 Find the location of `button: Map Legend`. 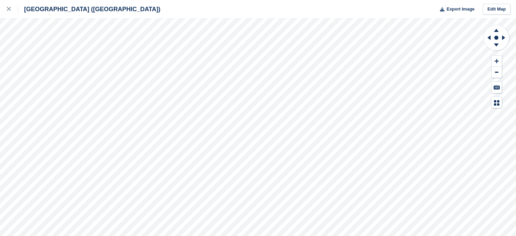

button: Map Legend is located at coordinates (496, 102).